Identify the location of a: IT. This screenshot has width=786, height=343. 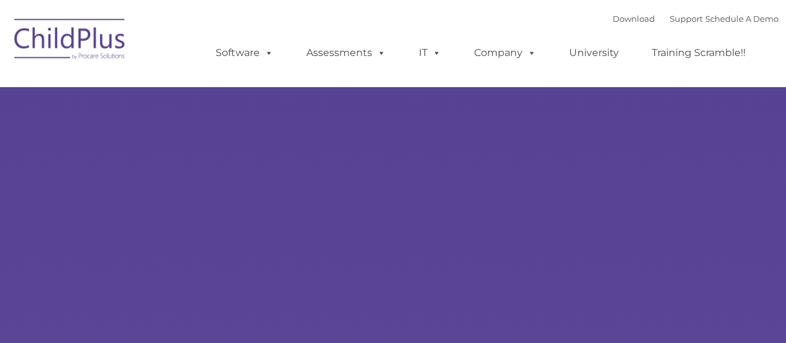
(430, 53).